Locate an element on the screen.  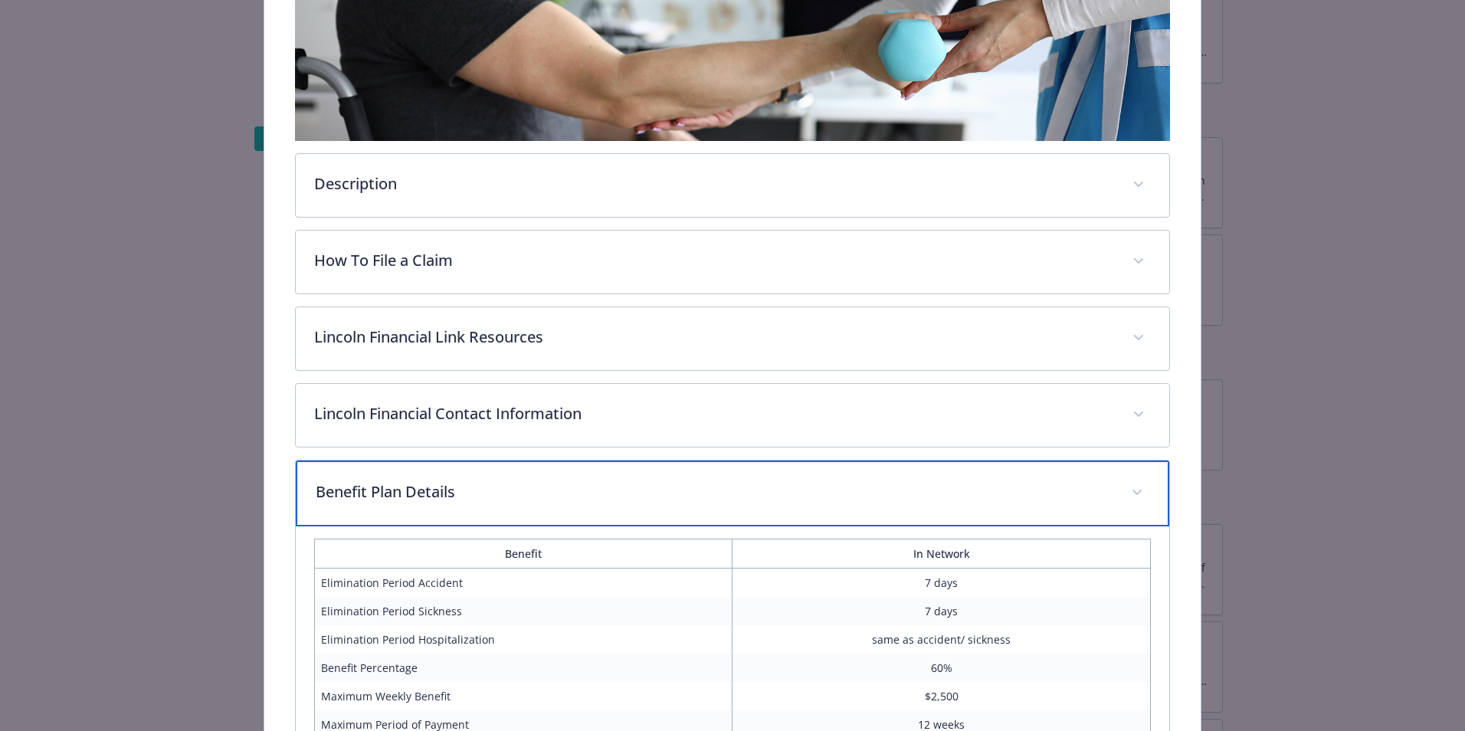
th: Benefit is located at coordinates (523, 553).